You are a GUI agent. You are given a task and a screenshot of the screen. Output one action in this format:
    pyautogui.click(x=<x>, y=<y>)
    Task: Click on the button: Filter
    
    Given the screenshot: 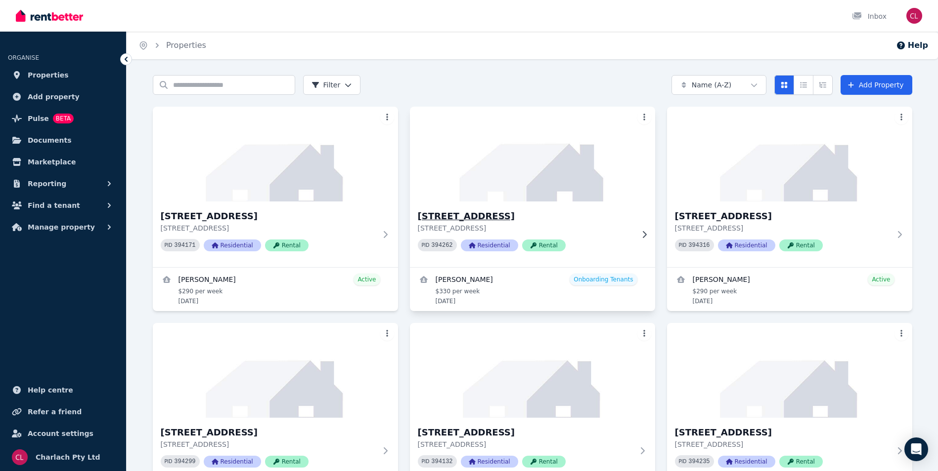 What is the action you would take?
    pyautogui.click(x=332, y=85)
    